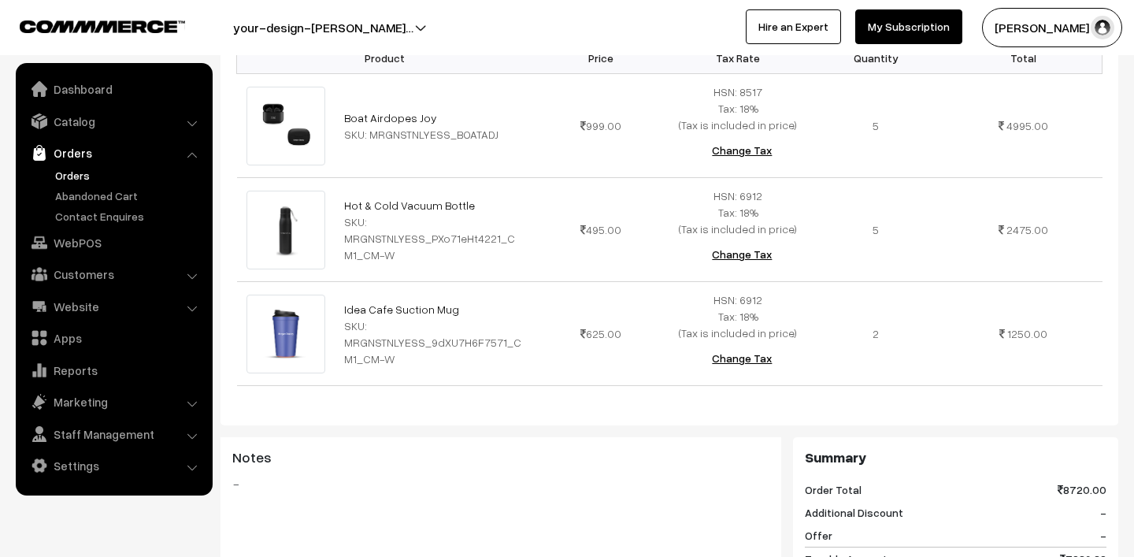 This screenshot has height=557, width=1134. I want to click on div: SKU: MRGNSTNLYESS_9dXU7H6F7571_CM1_CM-W, so click(433, 342).